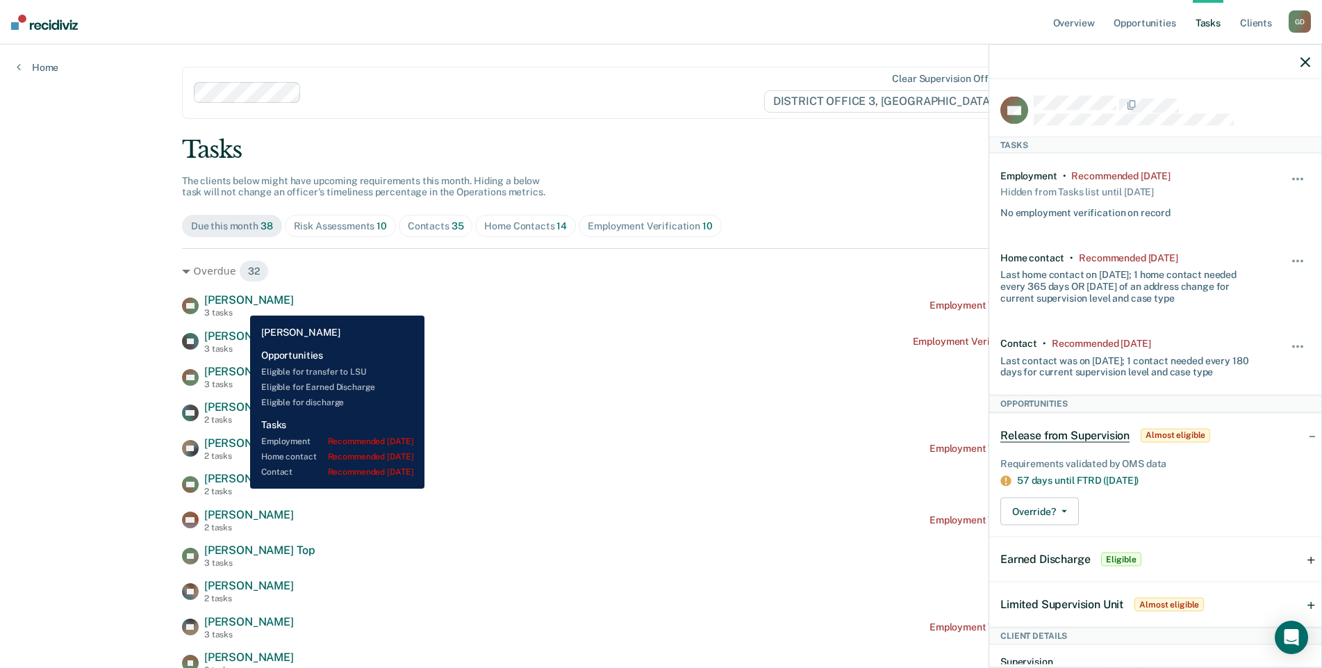 This screenshot has height=668, width=1322. I want to click on div: Home contact, so click(1032, 257).